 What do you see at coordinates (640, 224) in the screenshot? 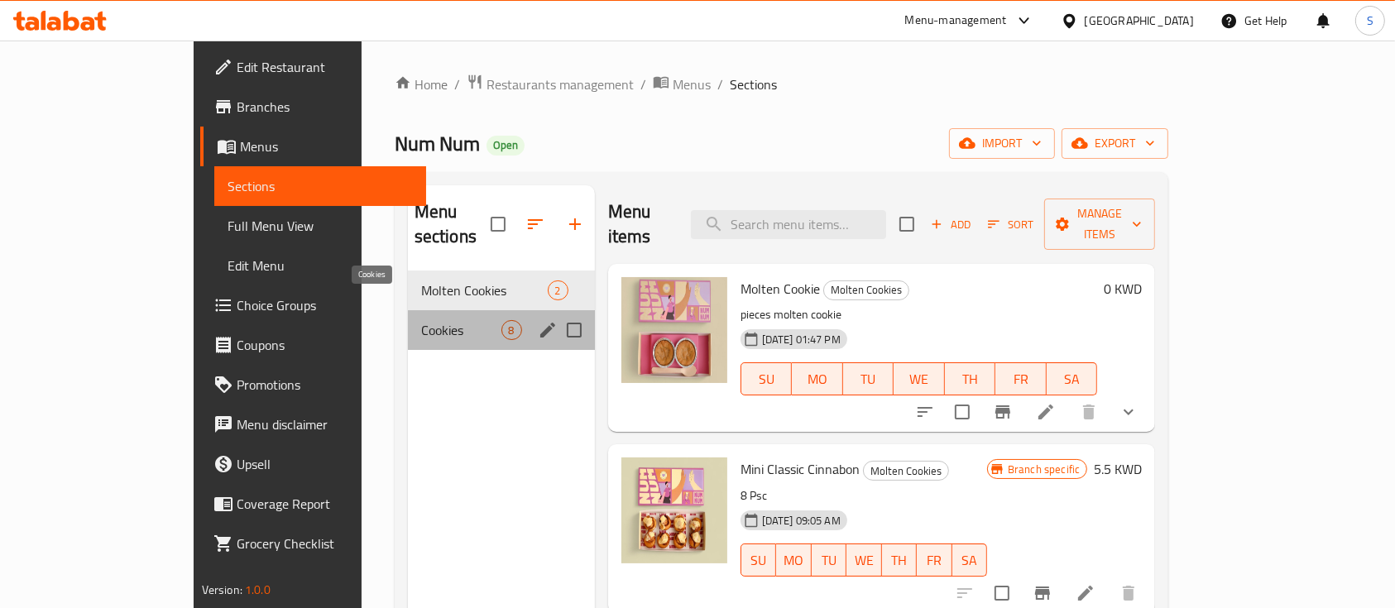
I see `h2: Menu items` at bounding box center [640, 224].